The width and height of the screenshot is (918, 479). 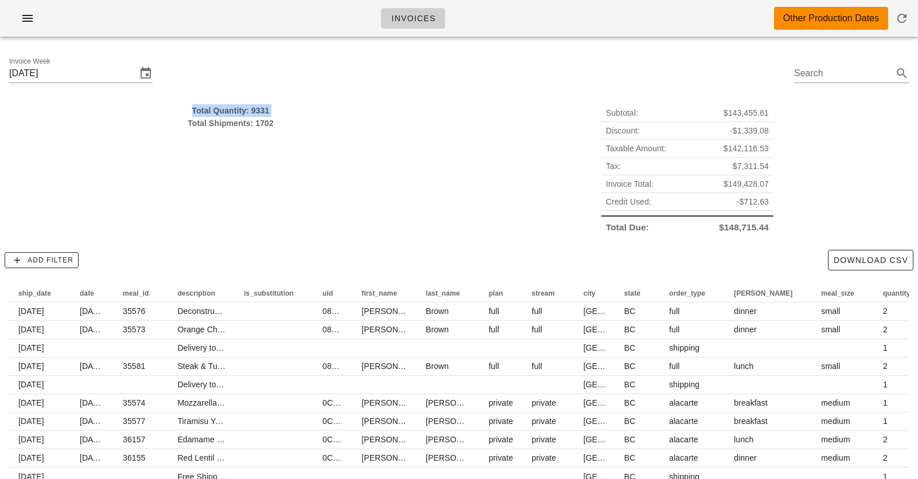 What do you see at coordinates (201, 294) in the screenshot?
I see `th: description: Not sorted. Activate to sort ascending.` at bounding box center [201, 294].